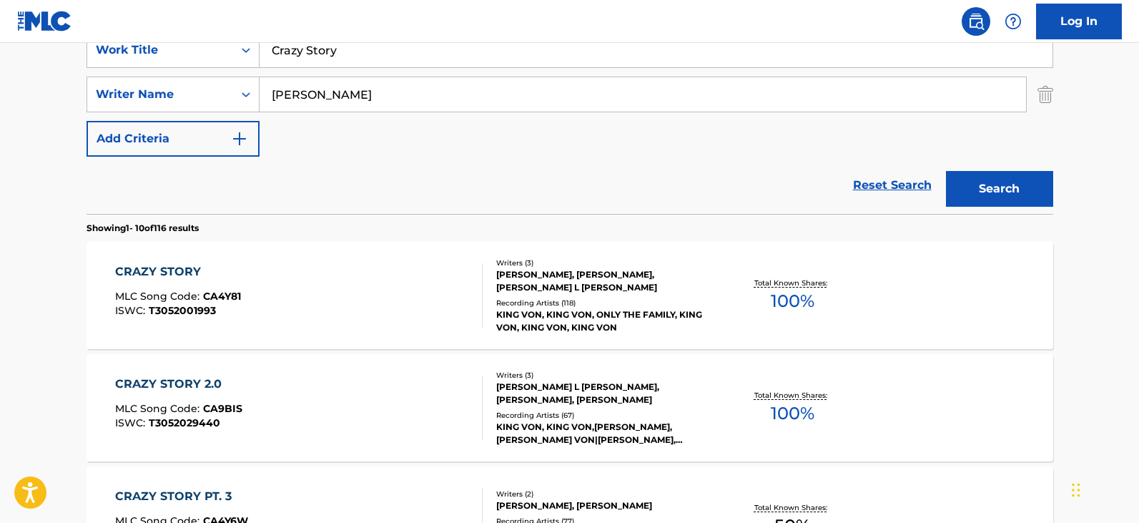 This screenshot has height=523, width=1139. I want to click on div: Writer Name, so click(160, 94).